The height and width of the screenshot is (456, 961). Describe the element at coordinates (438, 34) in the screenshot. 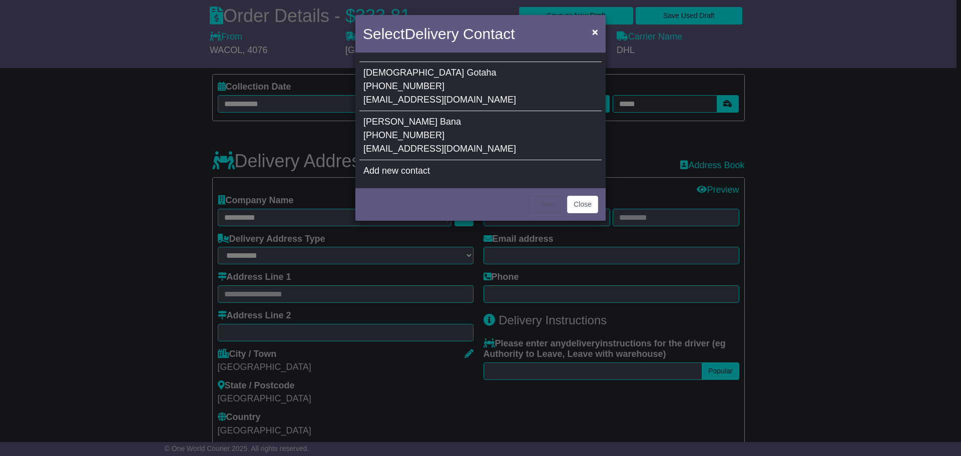

I see `h4: Select` at that location.